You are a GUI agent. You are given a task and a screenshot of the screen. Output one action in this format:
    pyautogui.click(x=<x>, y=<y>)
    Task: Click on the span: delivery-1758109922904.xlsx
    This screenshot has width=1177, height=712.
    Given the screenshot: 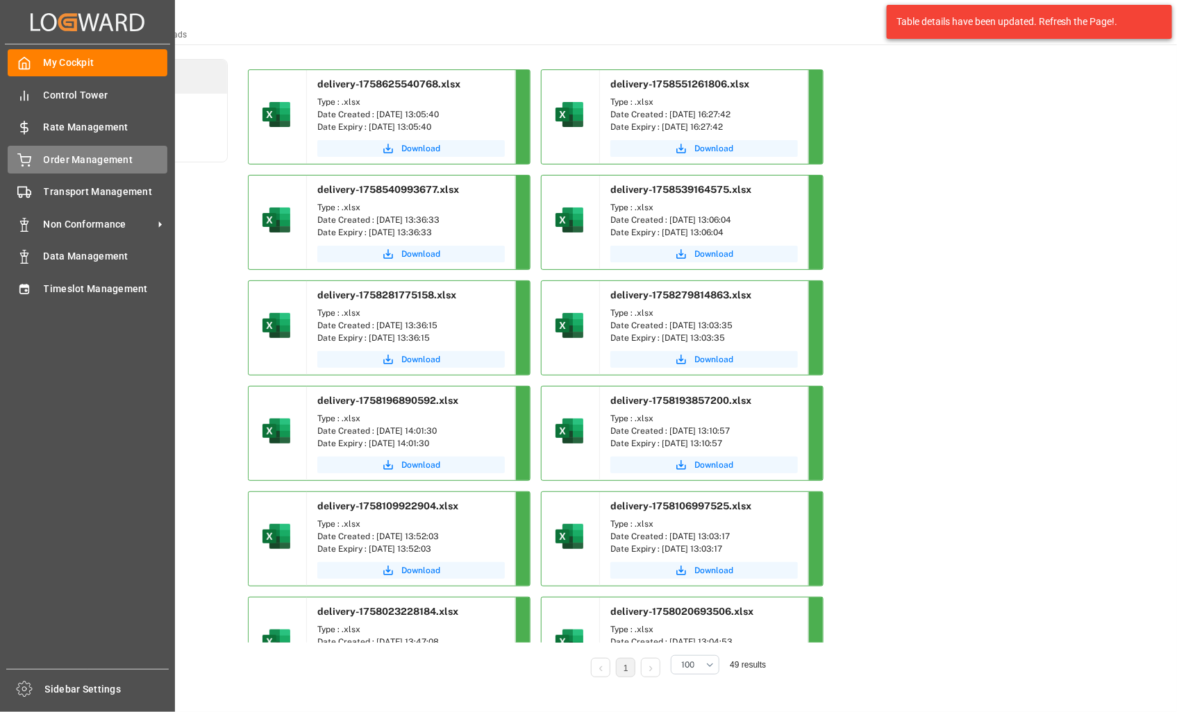 What is the action you would take?
    pyautogui.click(x=387, y=506)
    